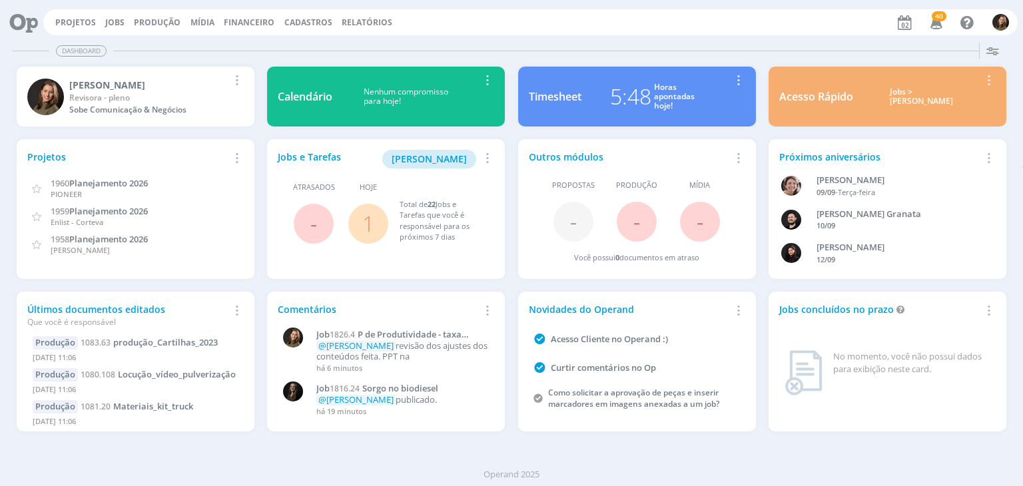 Image resolution: width=1023 pixels, height=486 pixels. What do you see at coordinates (115, 23) in the screenshot?
I see `button: Jobs` at bounding box center [115, 23].